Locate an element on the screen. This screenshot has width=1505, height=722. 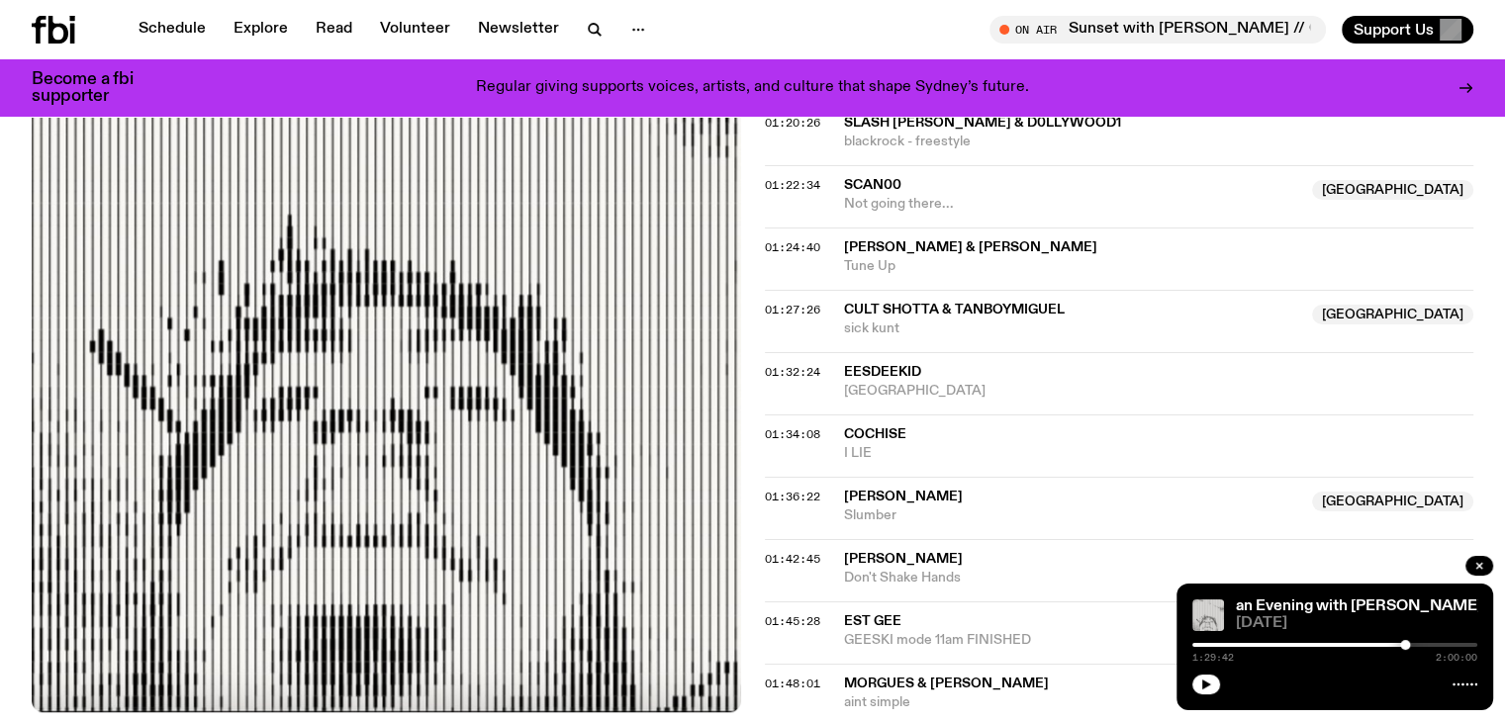
span: 1:29:42 is located at coordinates (1213, 658).